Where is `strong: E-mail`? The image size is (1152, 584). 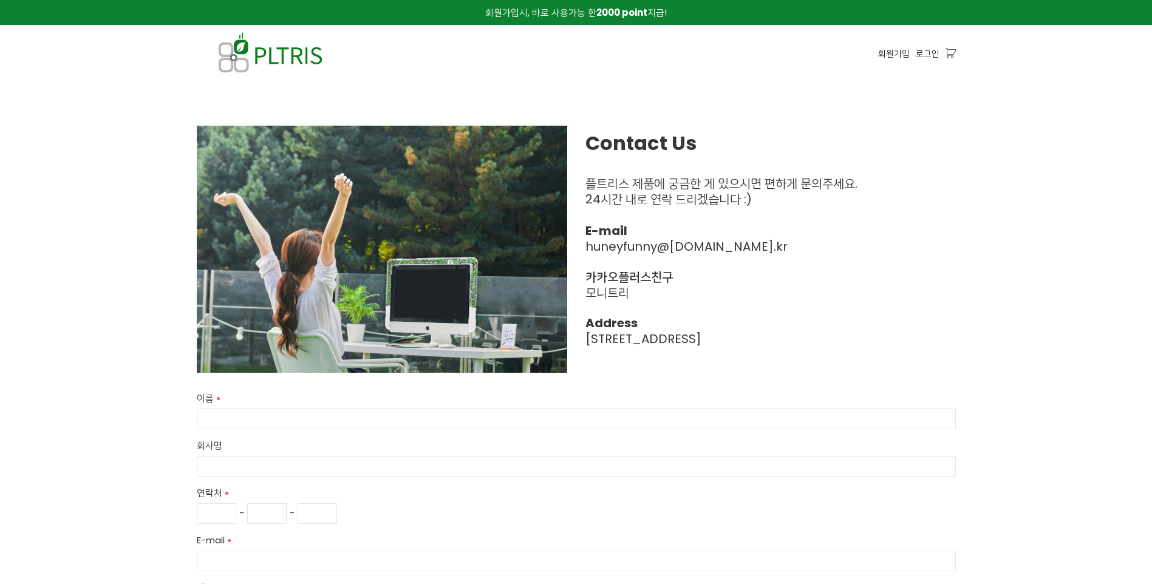
strong: E-mail is located at coordinates (606, 231).